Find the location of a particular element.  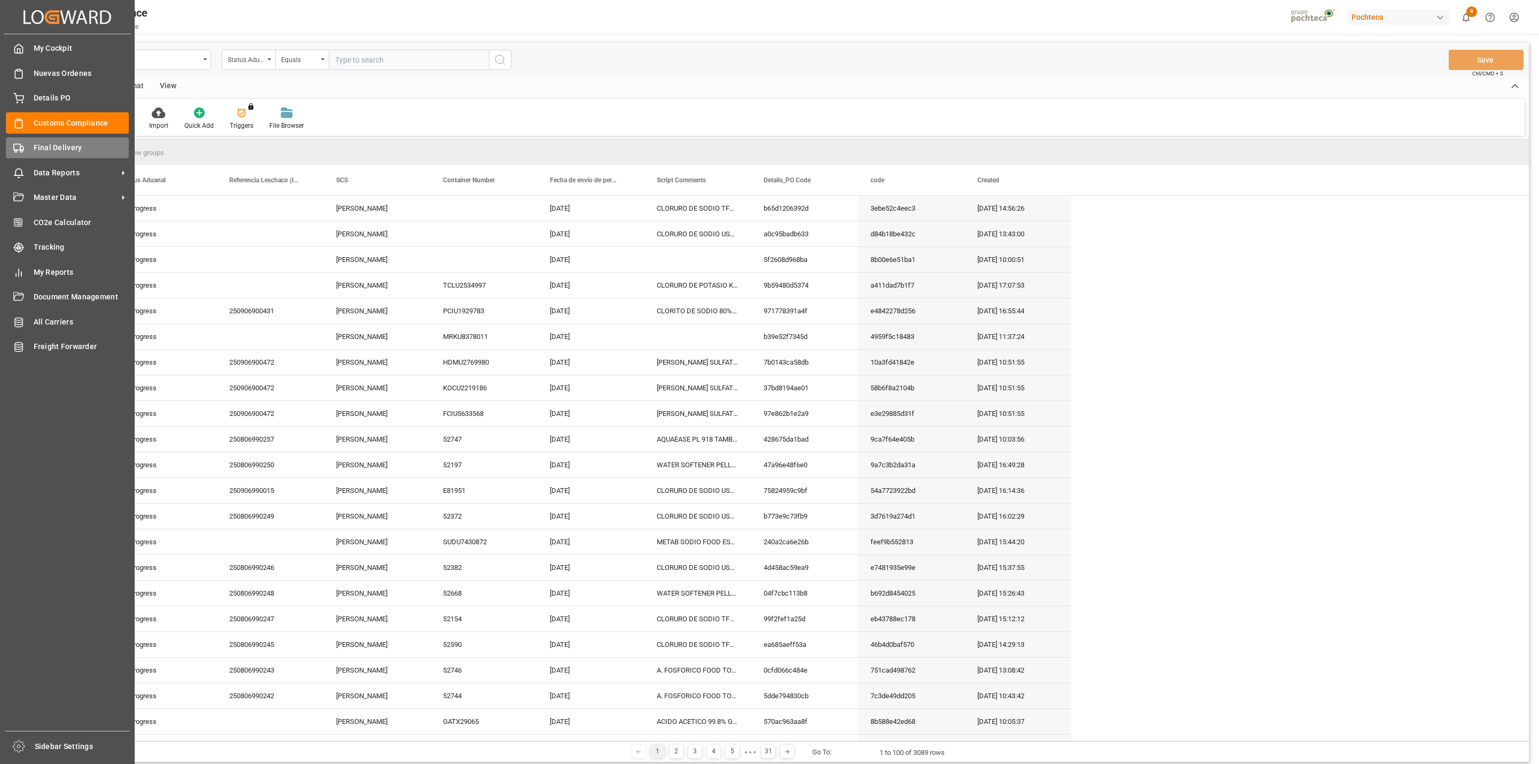

div: 4d458ac59ea9 is located at coordinates (804, 567).